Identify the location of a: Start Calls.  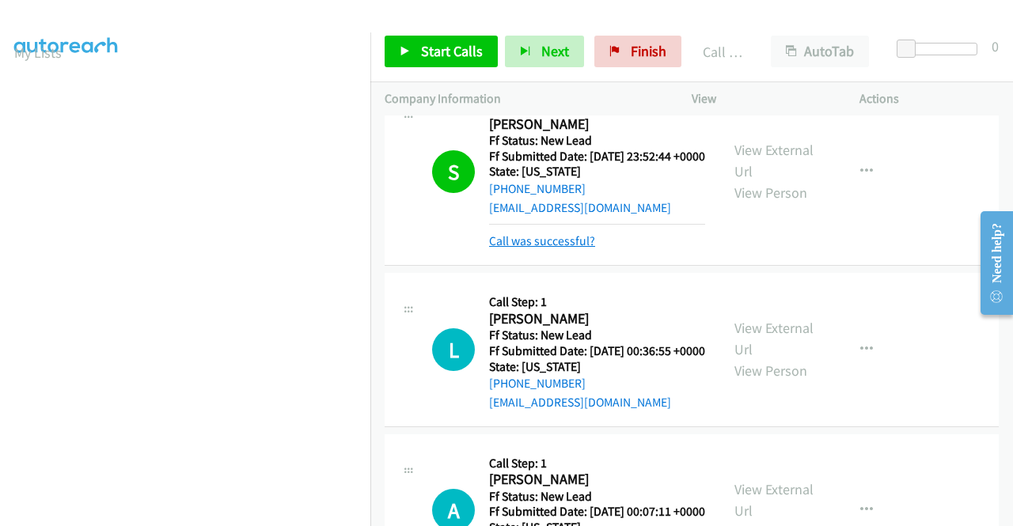
(441, 51).